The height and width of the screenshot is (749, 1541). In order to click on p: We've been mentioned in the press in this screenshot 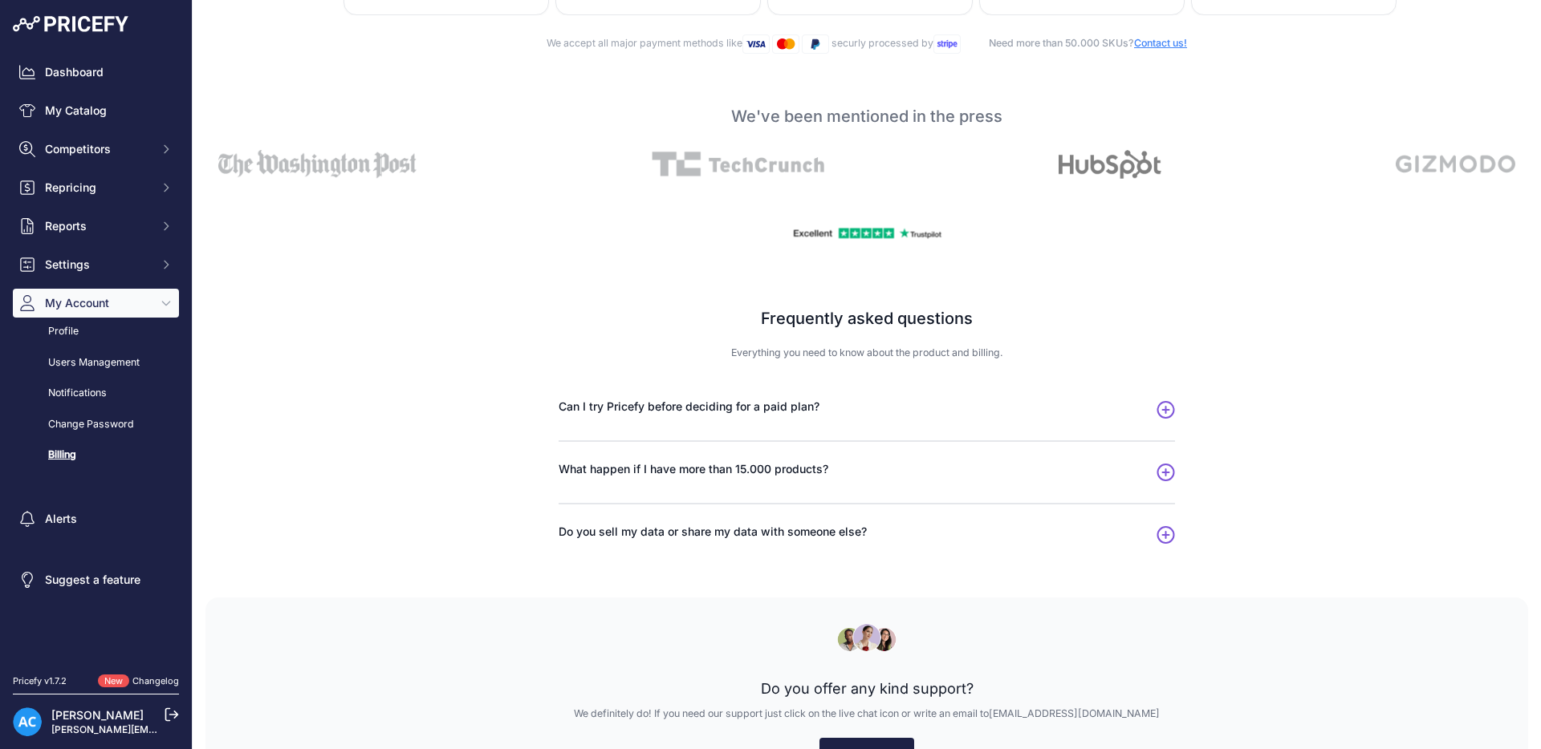, I will do `click(867, 116)`.